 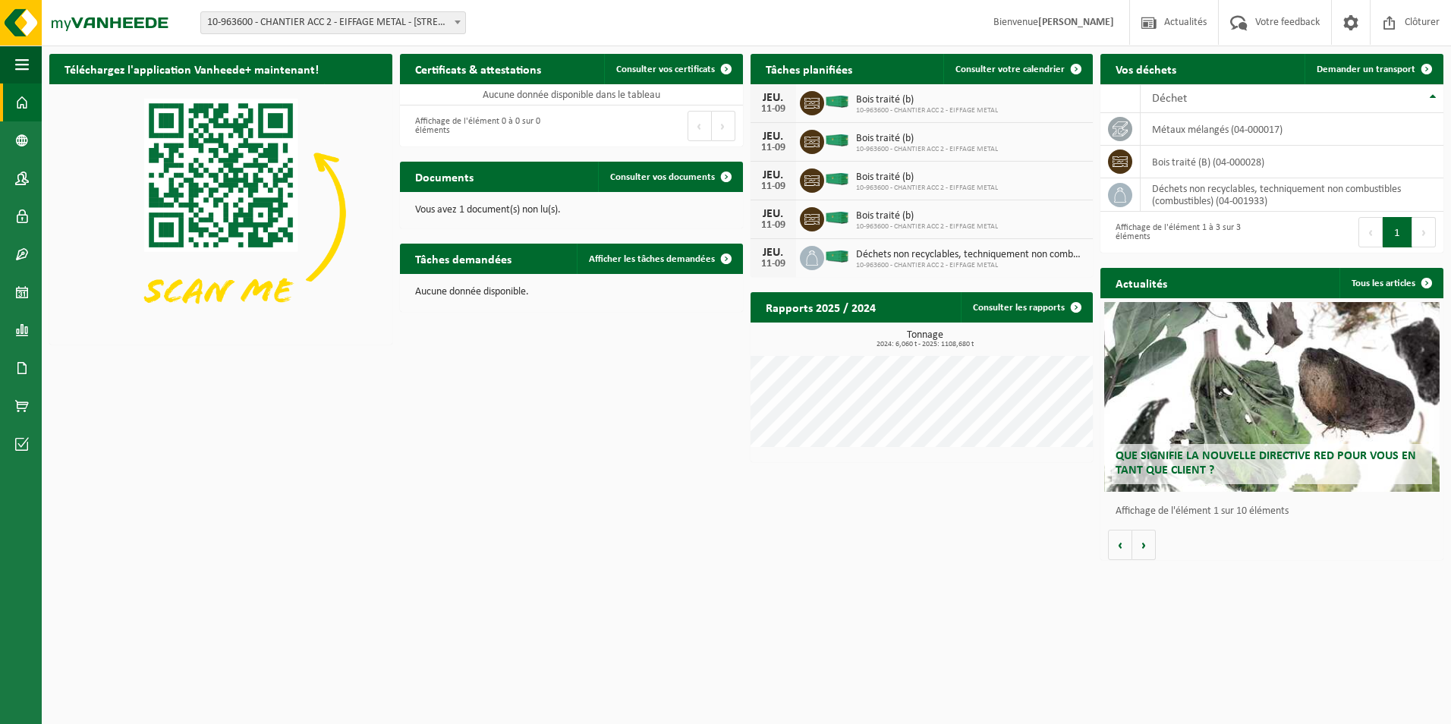 I want to click on h2: Documents, so click(x=444, y=176).